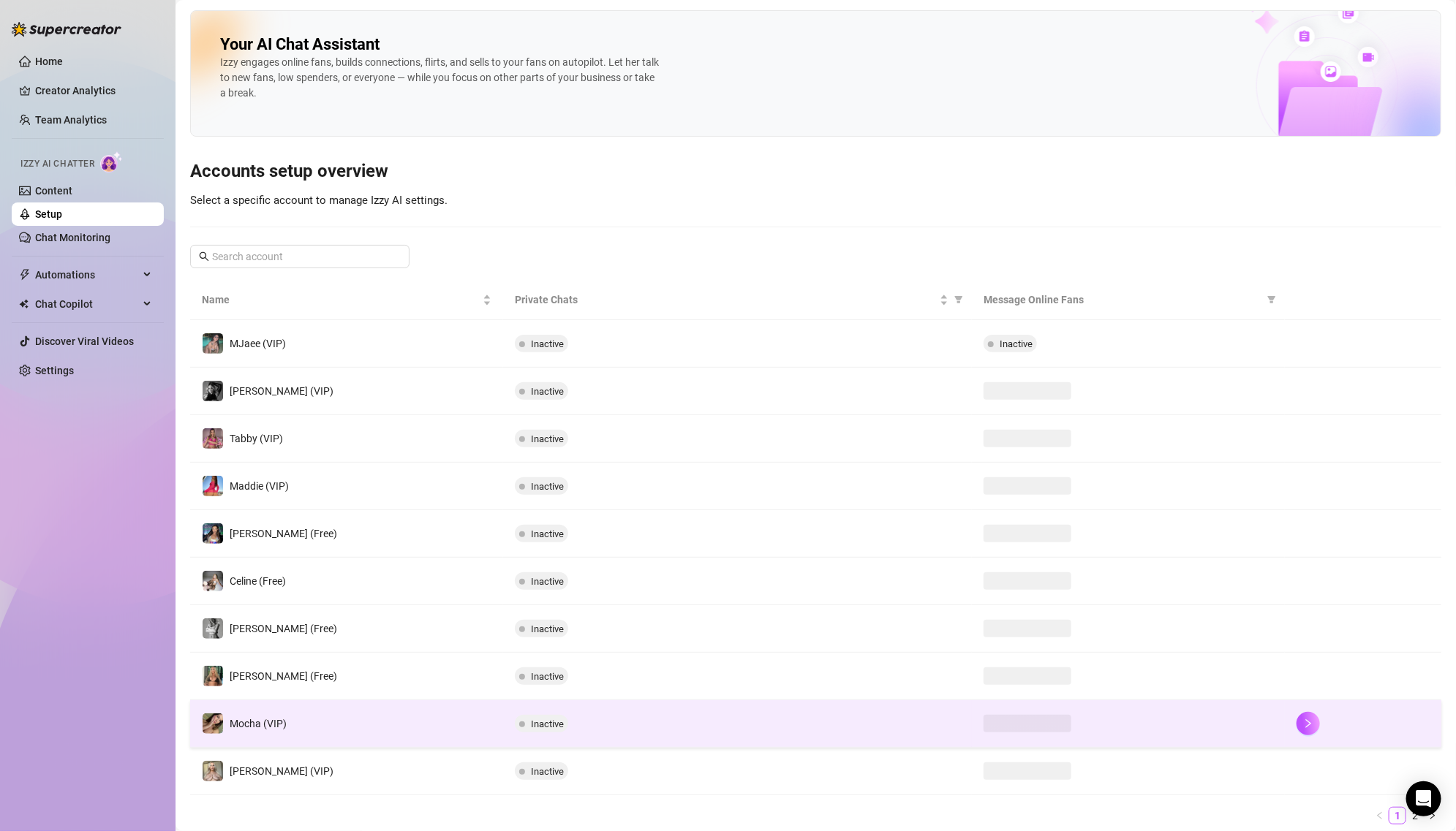 This screenshot has height=831, width=1456. I want to click on span: Chat Copilot, so click(87, 304).